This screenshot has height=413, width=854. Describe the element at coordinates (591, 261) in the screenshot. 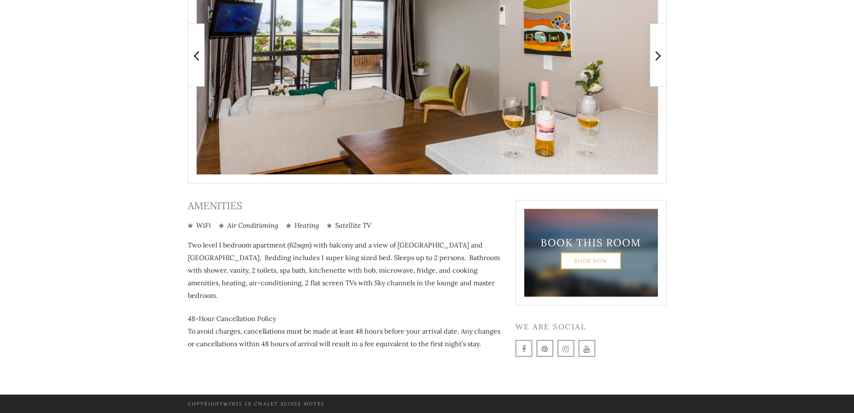

I see `a: Book Now` at that location.